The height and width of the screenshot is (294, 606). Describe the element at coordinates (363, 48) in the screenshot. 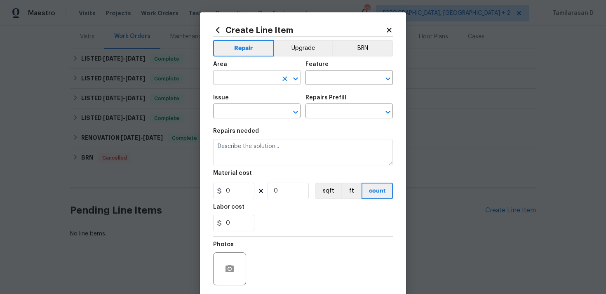

I see `button: BRN` at that location.